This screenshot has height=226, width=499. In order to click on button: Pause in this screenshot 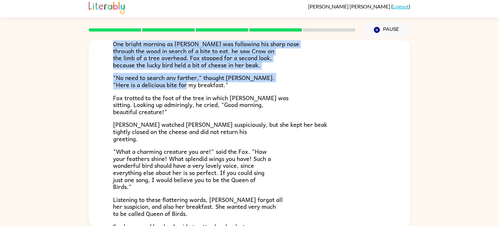, I will do `click(387, 30)`.